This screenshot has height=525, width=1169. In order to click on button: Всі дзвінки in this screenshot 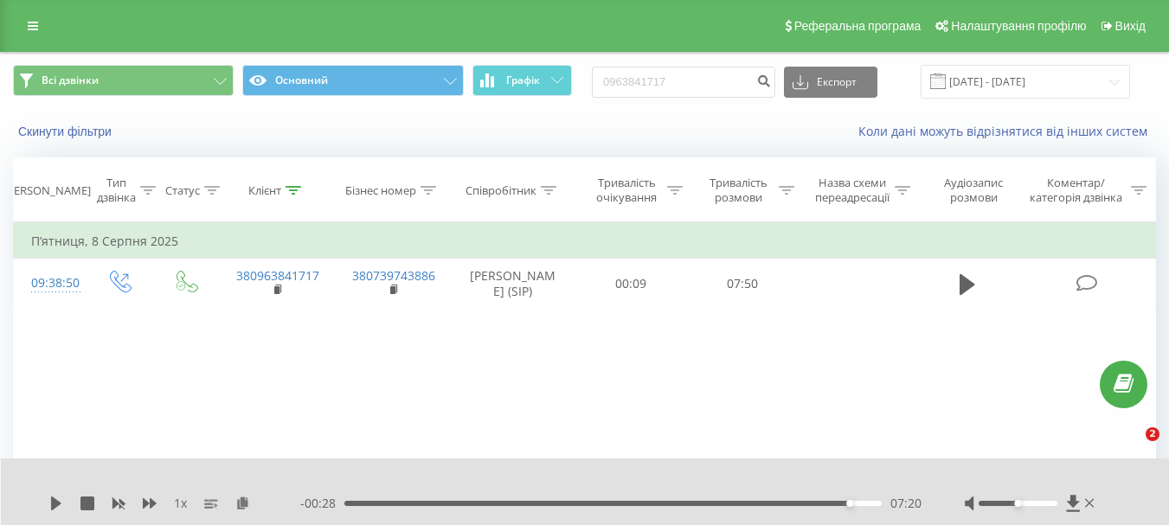, I will do `click(123, 80)`.